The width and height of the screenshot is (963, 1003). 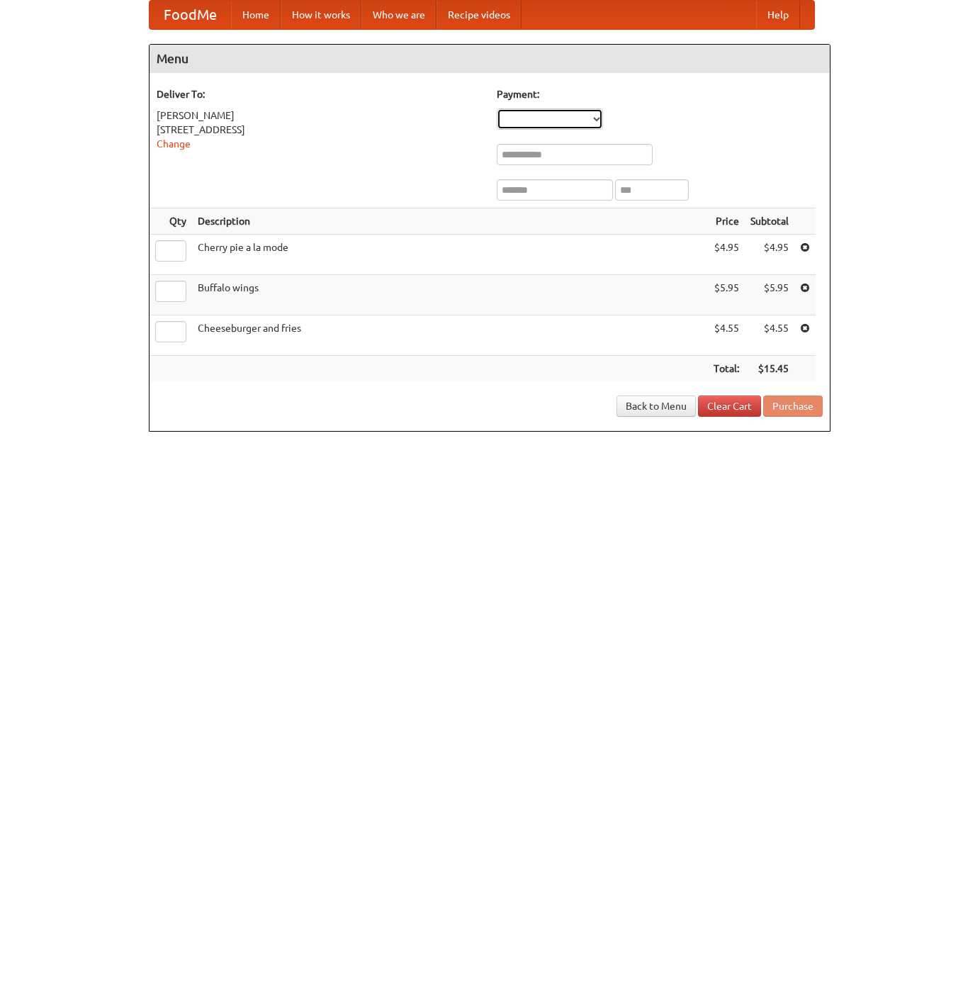 What do you see at coordinates (490, 59) in the screenshot?
I see `h4: Menu` at bounding box center [490, 59].